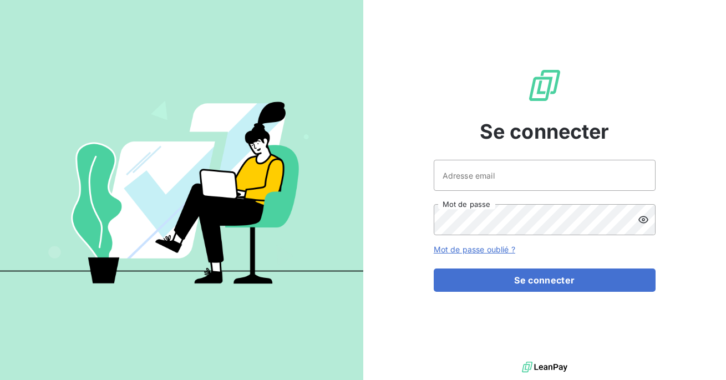 The image size is (726, 380). I want to click on span: Se connecter, so click(544, 131).